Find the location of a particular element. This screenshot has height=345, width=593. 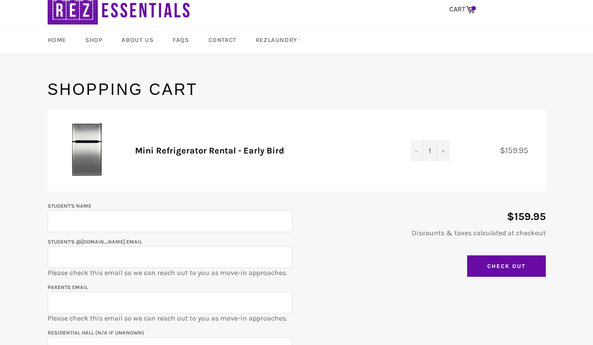

a: Contact is located at coordinates (222, 40).